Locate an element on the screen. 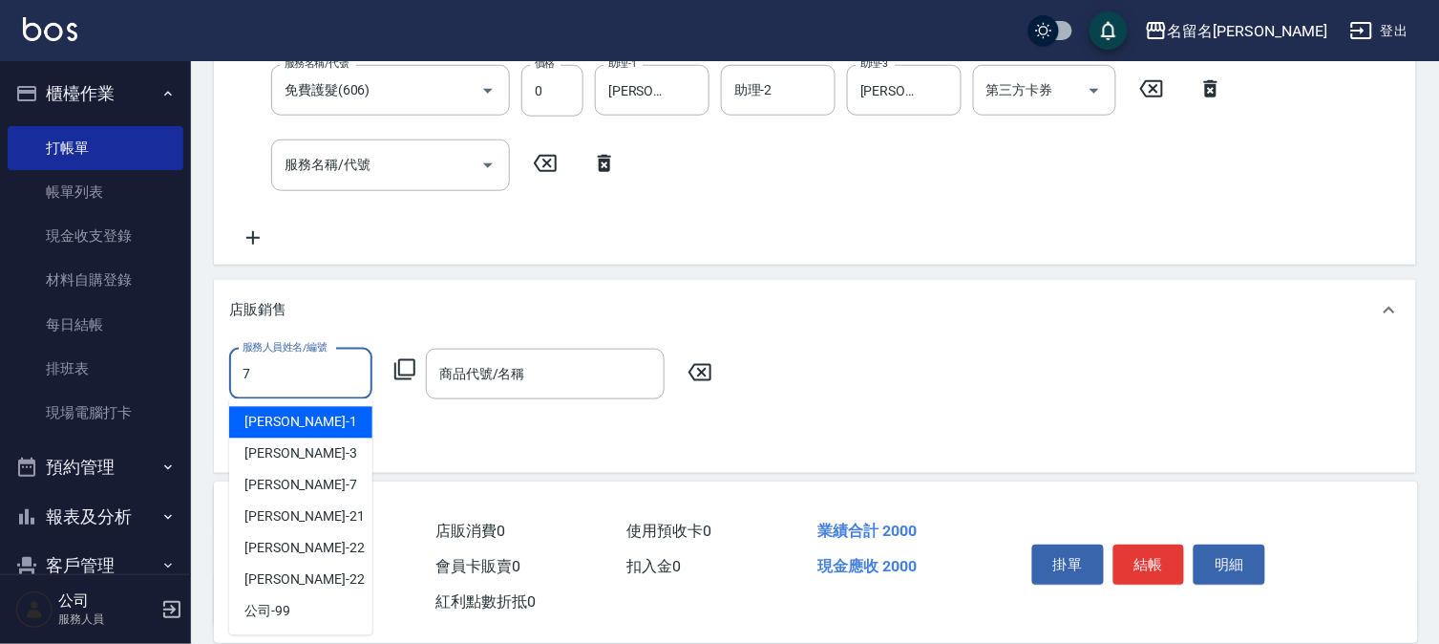 The width and height of the screenshot is (1439, 644). button: 掛單 is located at coordinates (1068, 564).